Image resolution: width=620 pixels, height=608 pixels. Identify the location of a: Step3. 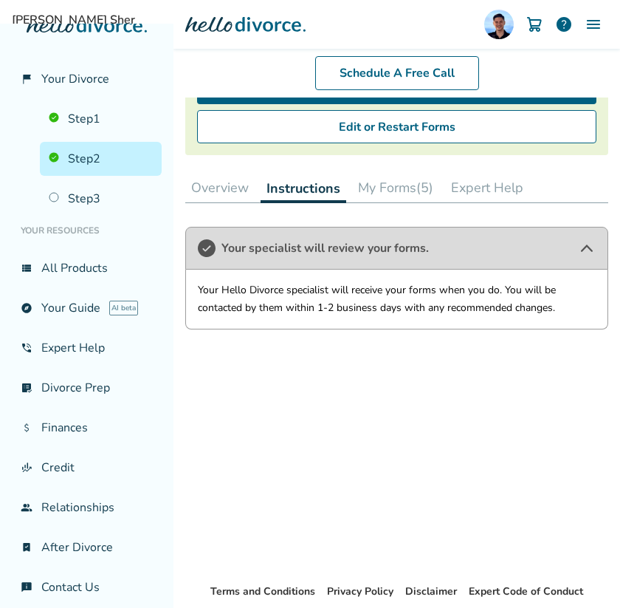
(100, 199).